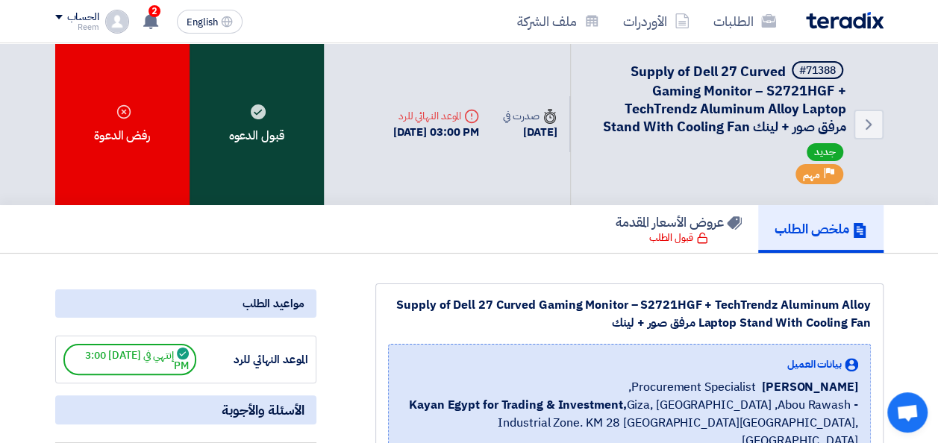 This screenshot has width=938, height=443. Describe the element at coordinates (530, 116) in the screenshot. I see `div: صدرت في` at that location.